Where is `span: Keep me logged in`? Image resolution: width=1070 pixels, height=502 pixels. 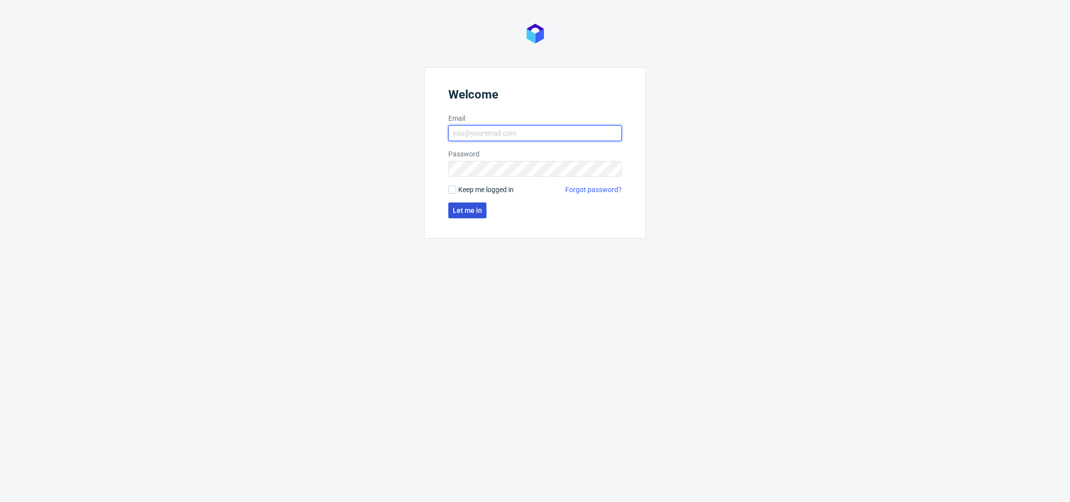 span: Keep me logged in is located at coordinates (486, 190).